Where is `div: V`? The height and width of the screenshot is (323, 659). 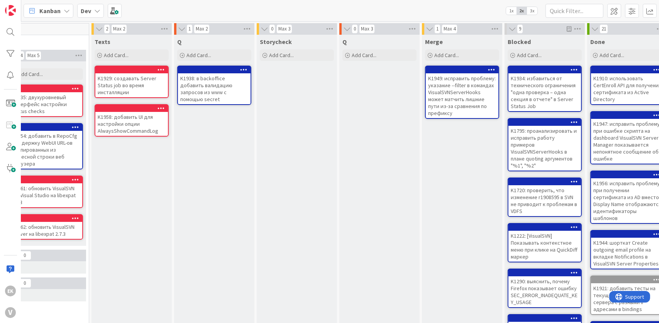 div: V is located at coordinates (10, 313).